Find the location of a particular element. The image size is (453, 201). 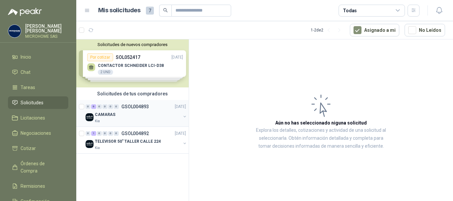

a: Solicitudes is located at coordinates (38, 103).